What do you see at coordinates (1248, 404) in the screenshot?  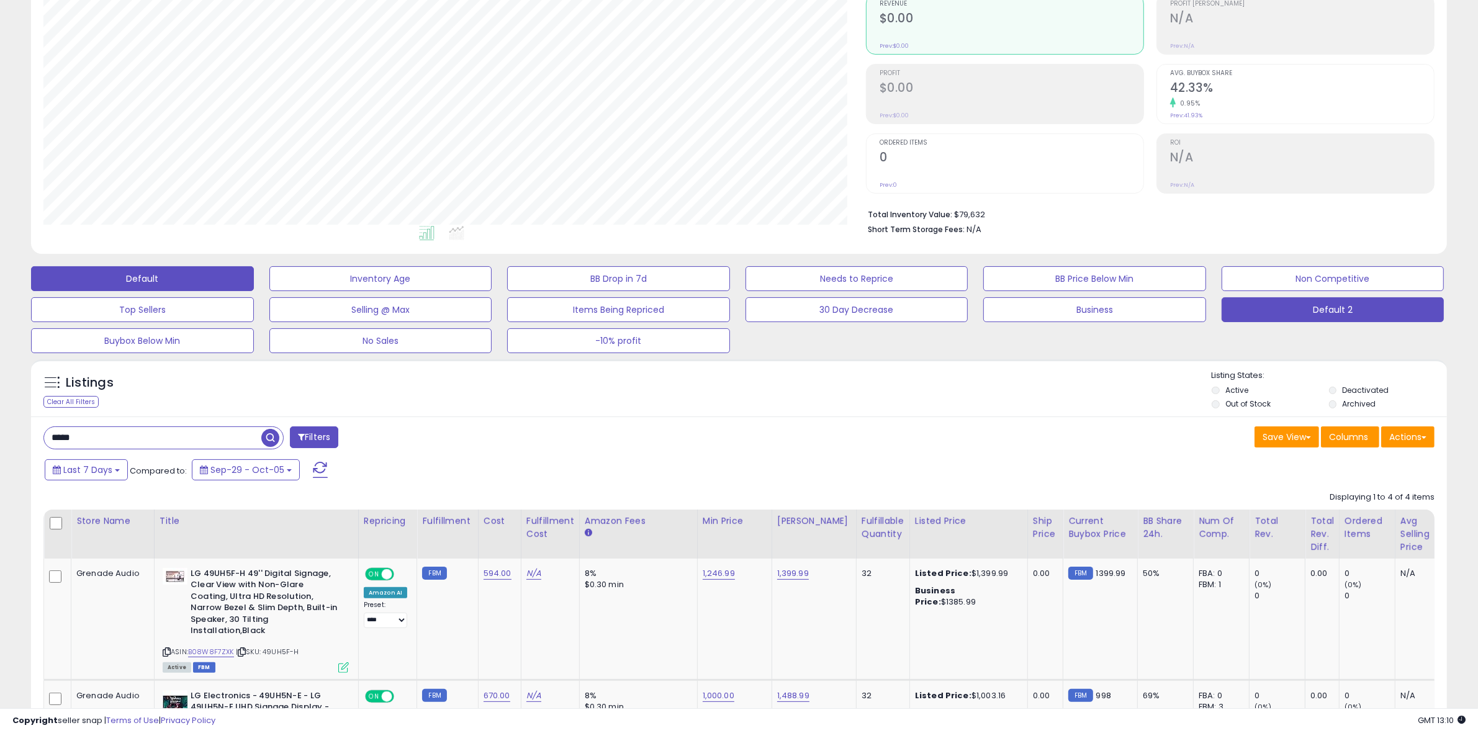 I see `label: Out of Stock` at bounding box center [1248, 404].